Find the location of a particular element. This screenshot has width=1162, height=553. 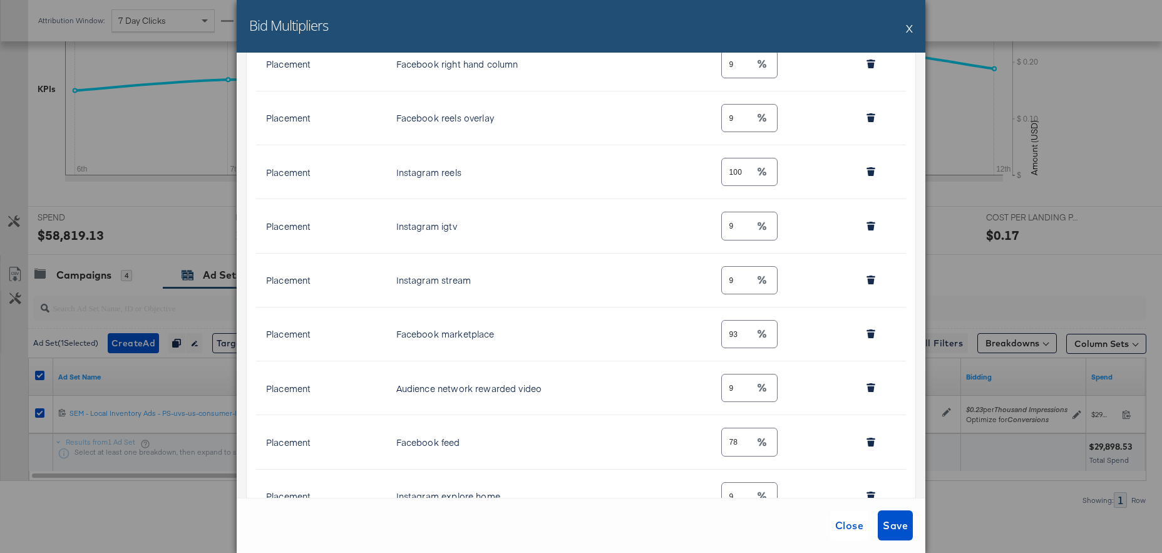

div: Instagram stream is located at coordinates (546, 280).